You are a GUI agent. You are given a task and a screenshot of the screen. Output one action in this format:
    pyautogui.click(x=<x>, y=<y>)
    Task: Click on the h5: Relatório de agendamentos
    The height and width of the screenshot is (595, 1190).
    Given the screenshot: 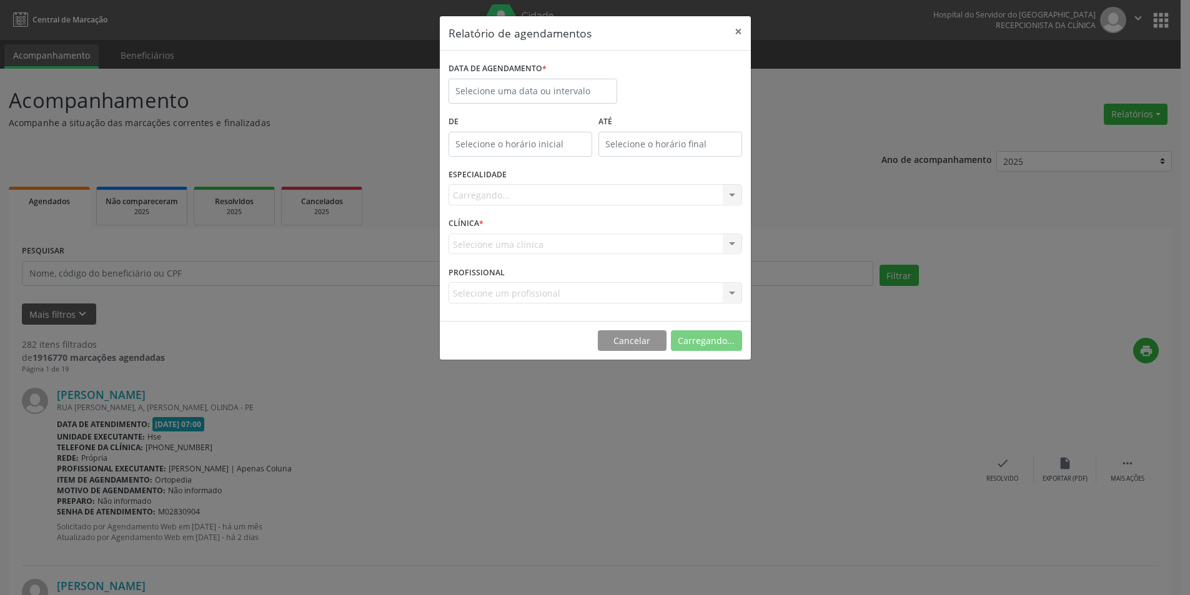 What is the action you would take?
    pyautogui.click(x=520, y=33)
    